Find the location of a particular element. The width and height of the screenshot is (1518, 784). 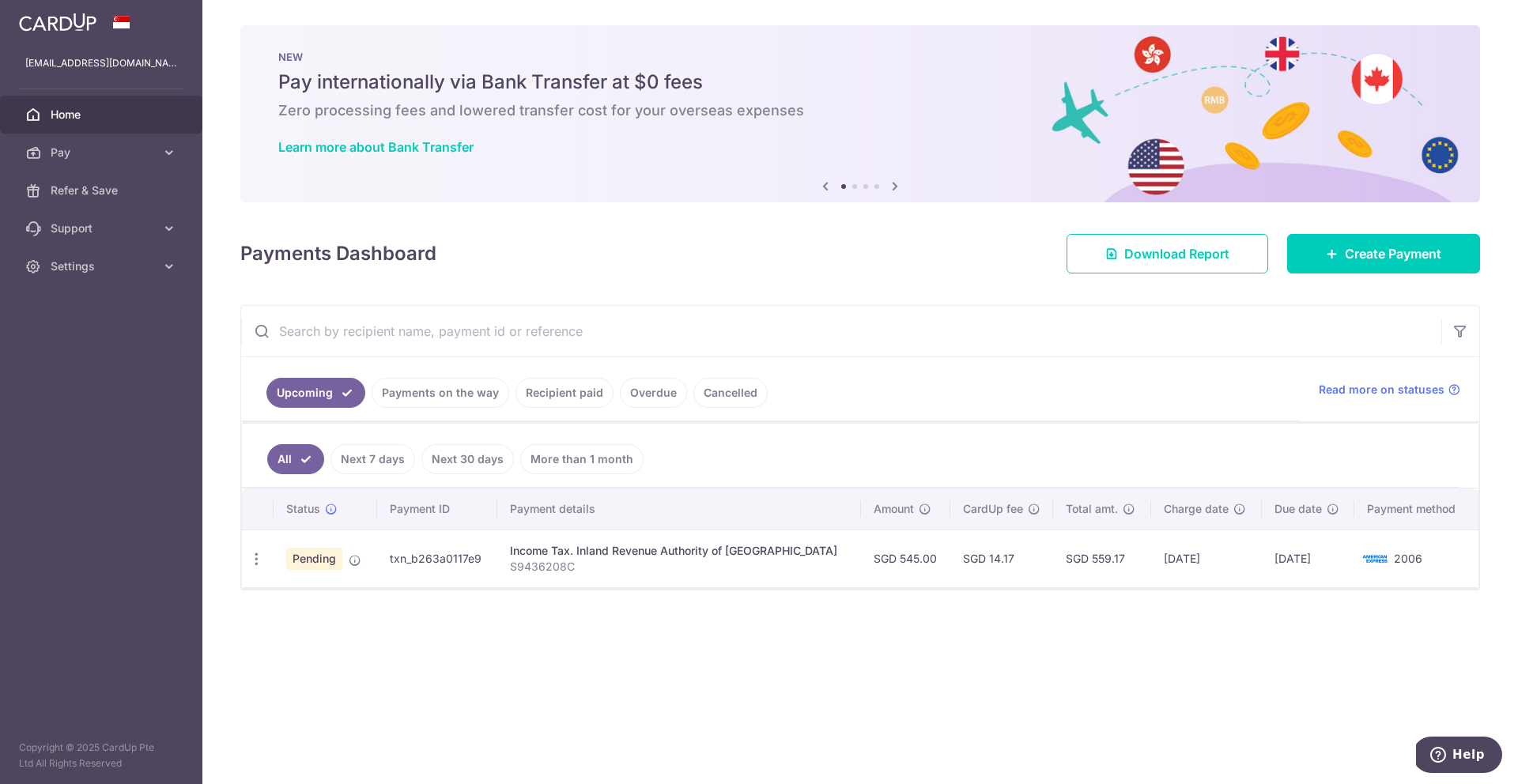

input: Search by recipient name, payment id or reference is located at coordinates (841, 331).